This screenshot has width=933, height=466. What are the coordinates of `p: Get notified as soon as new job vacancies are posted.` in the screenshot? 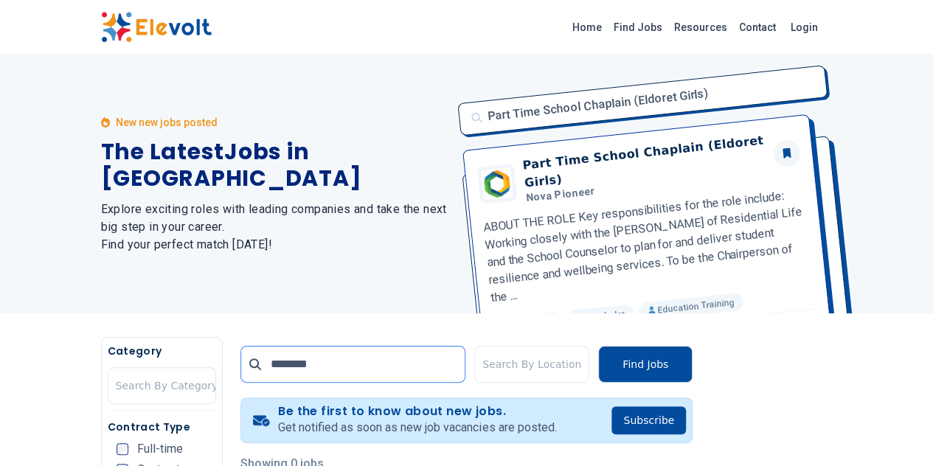 It's located at (417, 428).